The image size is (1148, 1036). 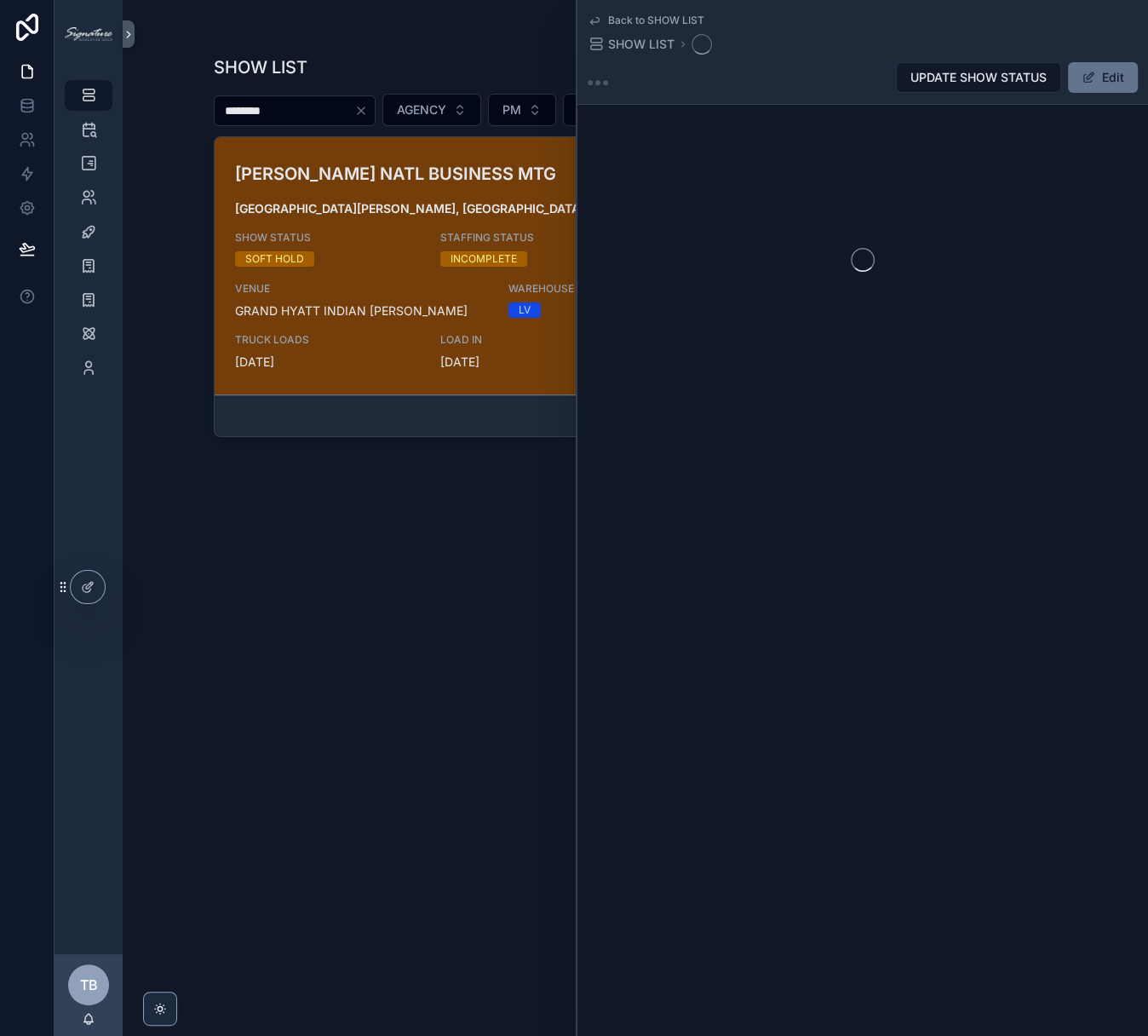 I want to click on div: scrollable content, so click(x=88, y=237).